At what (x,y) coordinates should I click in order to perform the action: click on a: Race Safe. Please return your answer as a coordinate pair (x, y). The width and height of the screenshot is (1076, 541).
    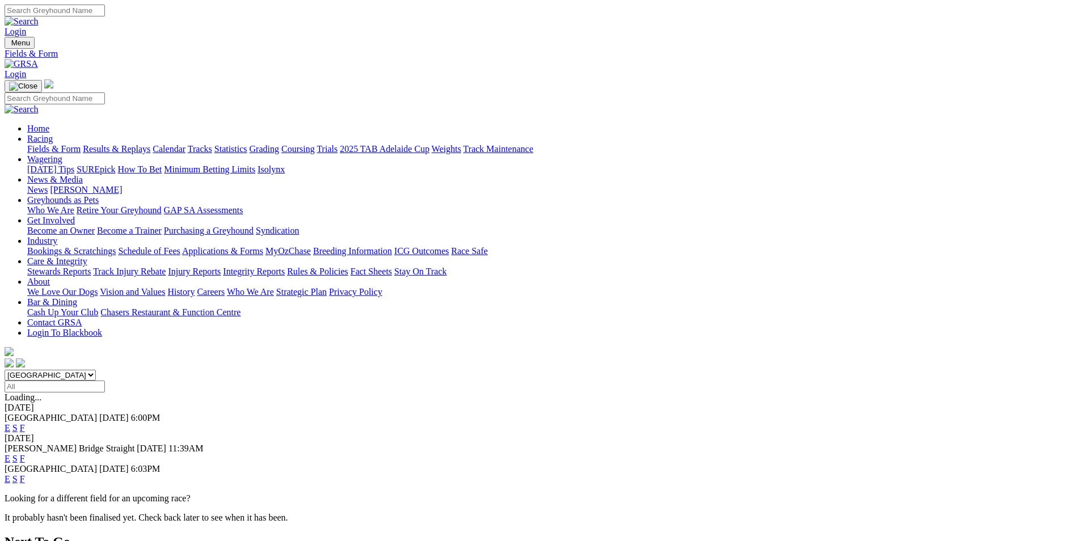
    Looking at the image, I should click on (469, 251).